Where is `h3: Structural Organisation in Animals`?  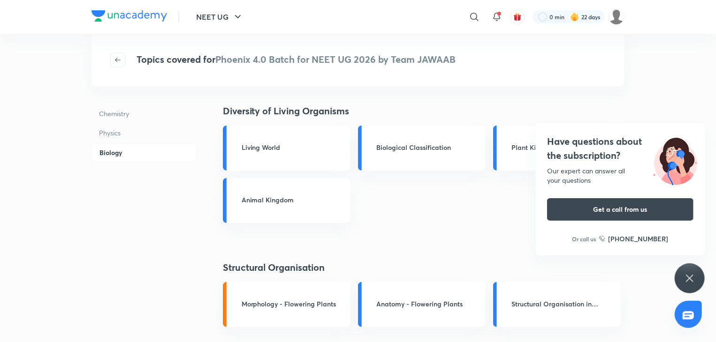 h3: Structural Organisation in Animals is located at coordinates (563, 304).